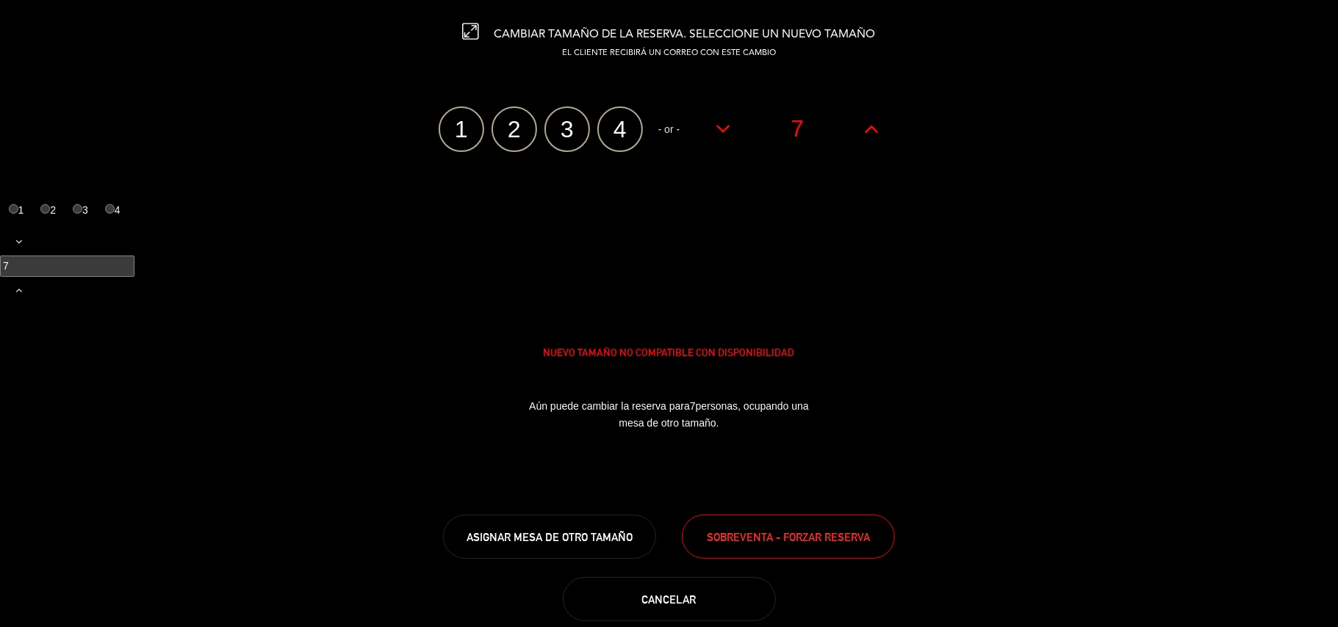 Image resolution: width=1338 pixels, height=627 pixels. What do you see at coordinates (669, 129) in the screenshot?
I see `span: - or -` at bounding box center [669, 129].